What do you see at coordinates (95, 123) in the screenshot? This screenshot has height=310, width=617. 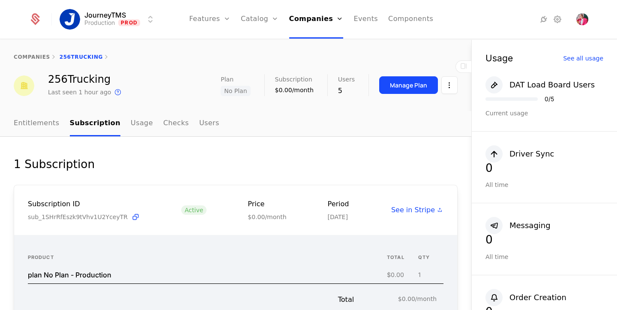 I see `a: Subscription` at bounding box center [95, 123].